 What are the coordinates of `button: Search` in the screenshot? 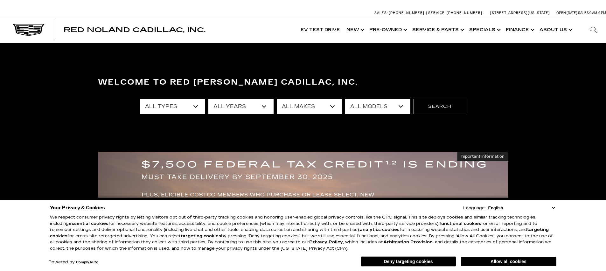 It's located at (440, 107).